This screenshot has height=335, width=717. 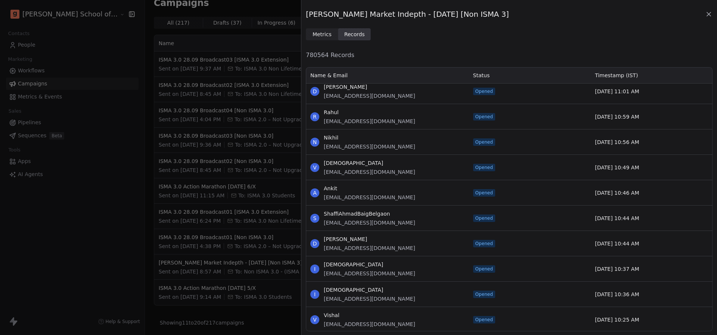 I want to click on span: Nikhil, so click(x=369, y=138).